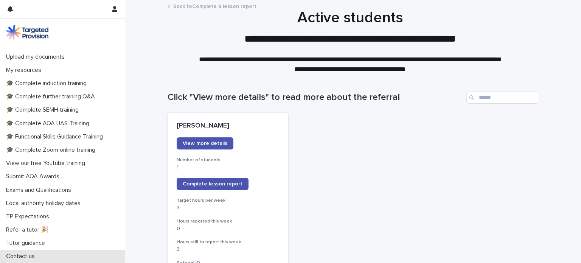  I want to click on span: Complete lesson report, so click(212, 184).